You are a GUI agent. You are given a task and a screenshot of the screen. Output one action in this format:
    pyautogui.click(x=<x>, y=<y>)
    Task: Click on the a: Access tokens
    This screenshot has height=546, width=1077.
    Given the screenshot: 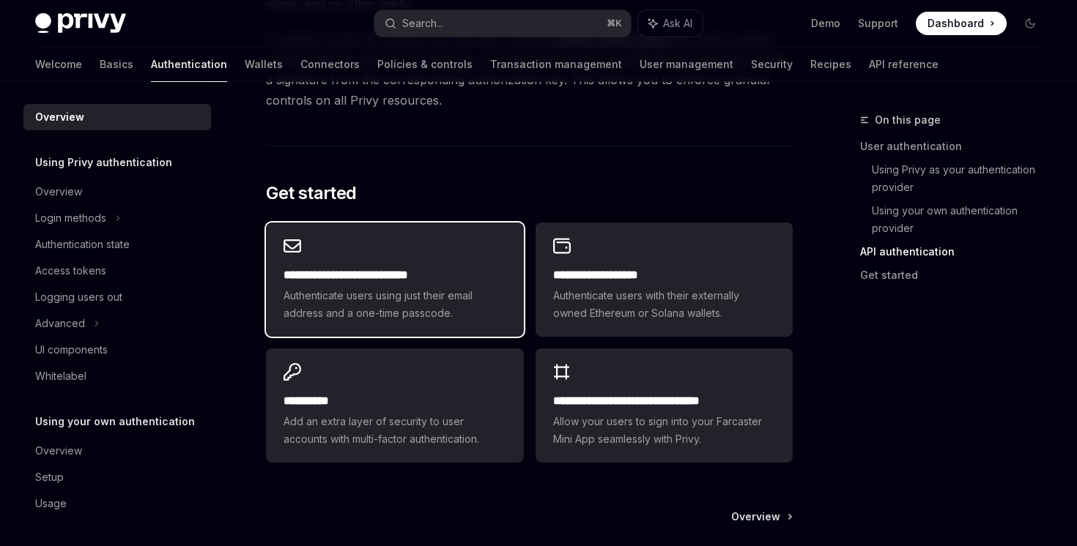 What is the action you would take?
    pyautogui.click(x=117, y=271)
    